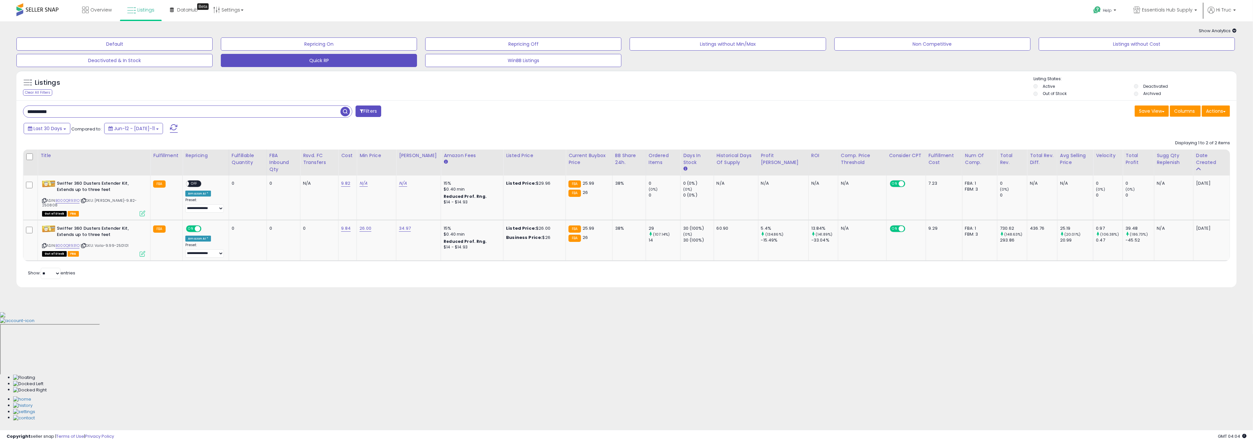 This screenshot has height=443, width=1253. Describe the element at coordinates (1222, 14) in the screenshot. I see `a: Hi Truc` at that location.